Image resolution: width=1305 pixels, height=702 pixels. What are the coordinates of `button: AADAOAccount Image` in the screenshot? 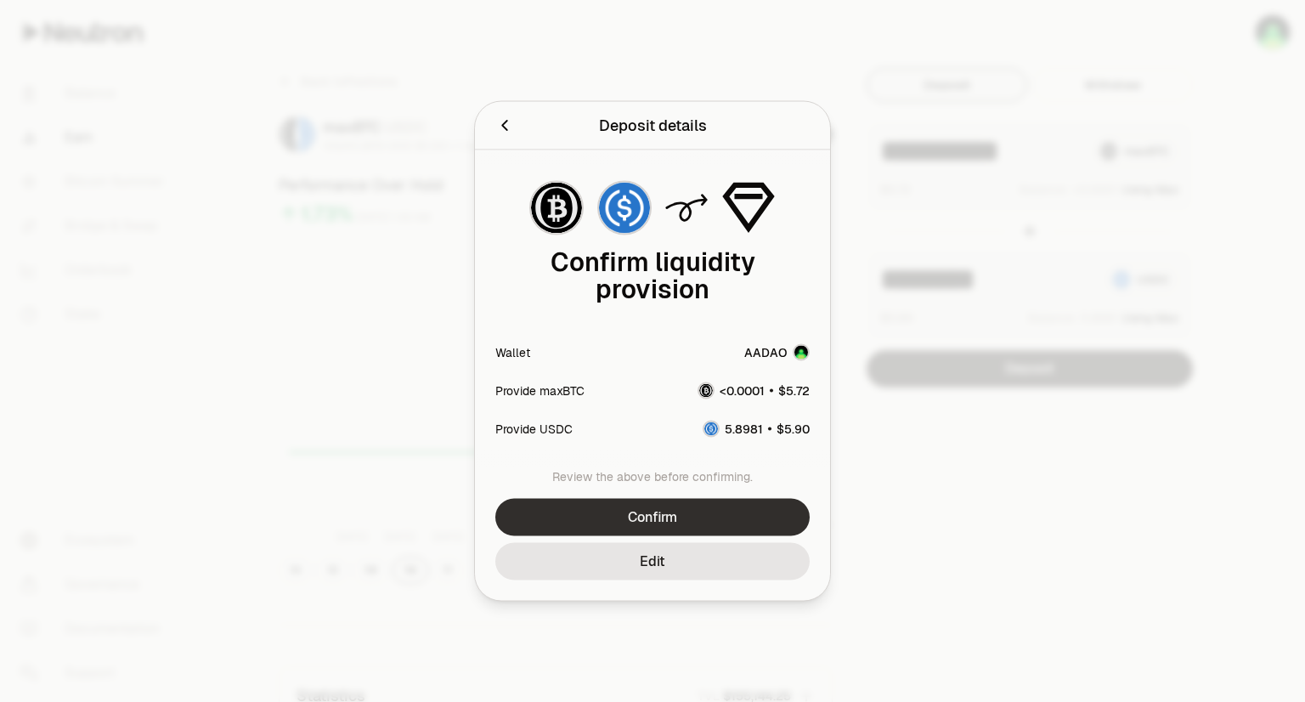 It's located at (777, 353).